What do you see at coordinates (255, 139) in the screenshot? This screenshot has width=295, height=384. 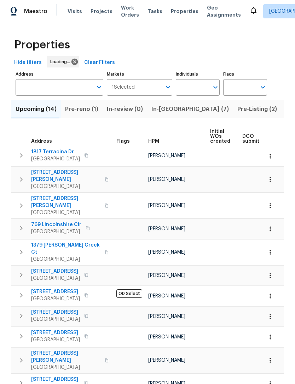 I see `span: DCO submitted` at bounding box center [255, 139].